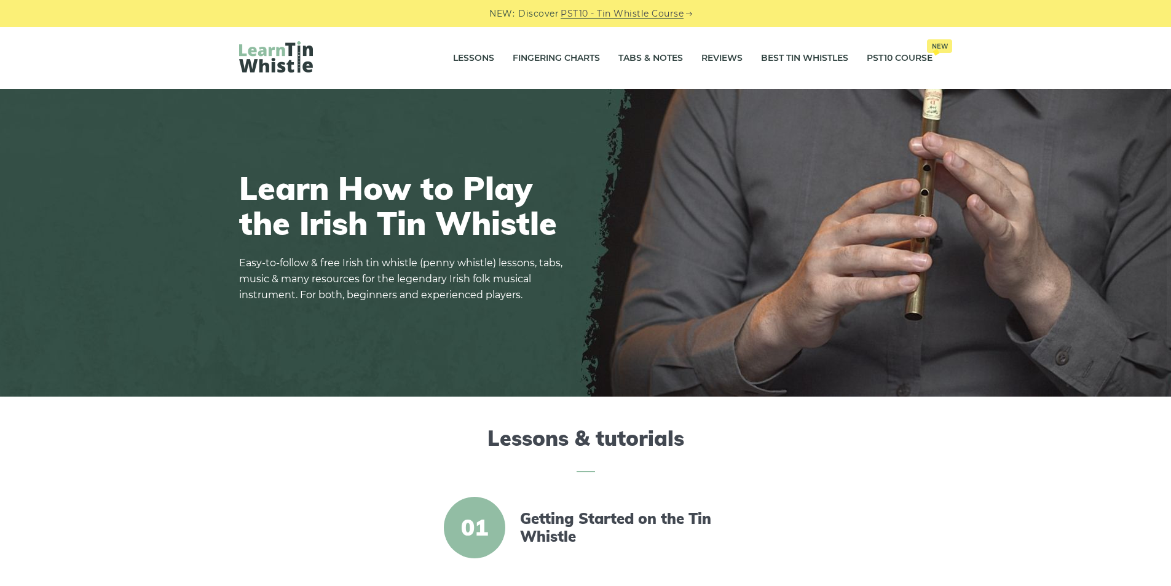 This screenshot has height=586, width=1171. Describe the element at coordinates (556, 58) in the screenshot. I see `a: Fingering Charts` at that location.